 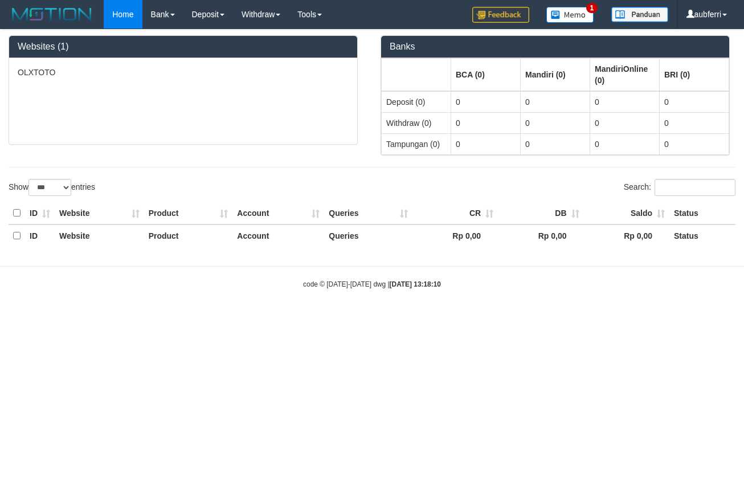 What do you see at coordinates (679, 187) in the screenshot?
I see `label: Search:` at bounding box center [679, 187].